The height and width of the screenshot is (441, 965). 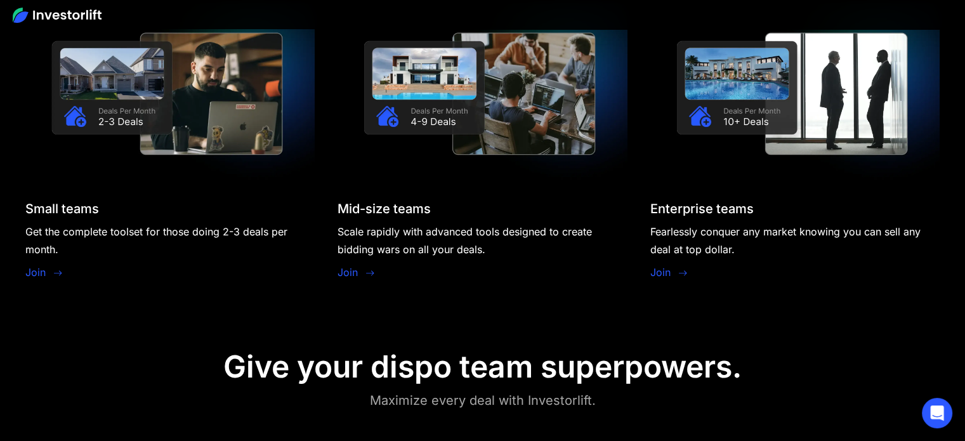 What do you see at coordinates (482, 367) in the screenshot?
I see `div: Give your dispo team superpowers.` at bounding box center [482, 367].